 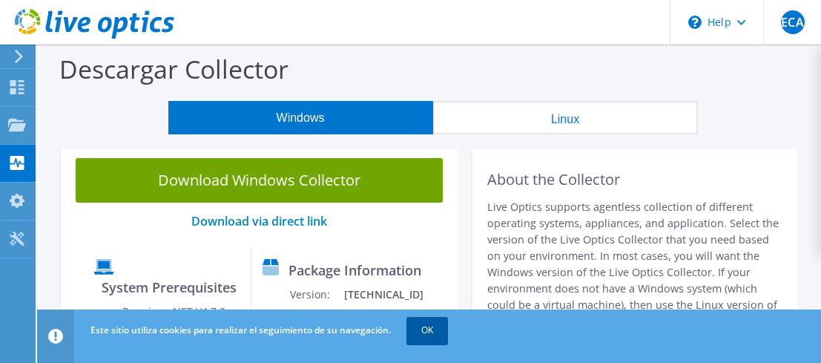 What do you see at coordinates (316, 294) in the screenshot?
I see `td: Version:` at bounding box center [316, 294].